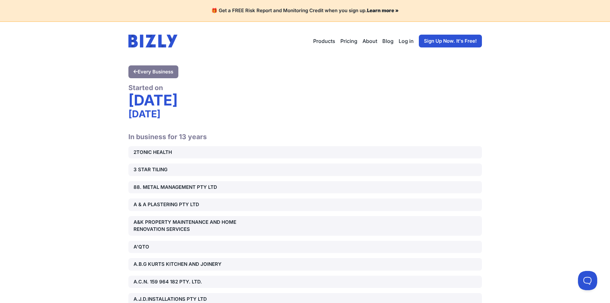 The width and height of the screenshot is (610, 303). What do you see at coordinates (190, 169) in the screenshot?
I see `div: 3 STAR TILING` at bounding box center [190, 169].